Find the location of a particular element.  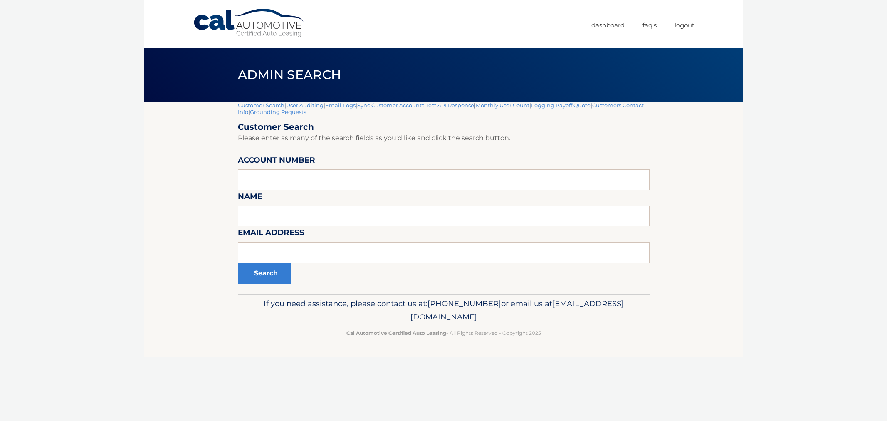

label: Account Number is located at coordinates (277, 161).